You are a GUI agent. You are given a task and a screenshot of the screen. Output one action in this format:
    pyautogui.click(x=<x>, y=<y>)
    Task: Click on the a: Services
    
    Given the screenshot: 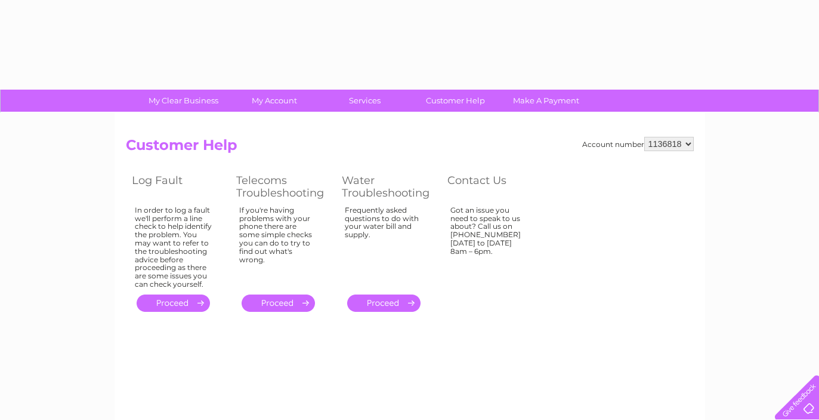 What is the action you would take?
    pyautogui.click(x=365, y=100)
    